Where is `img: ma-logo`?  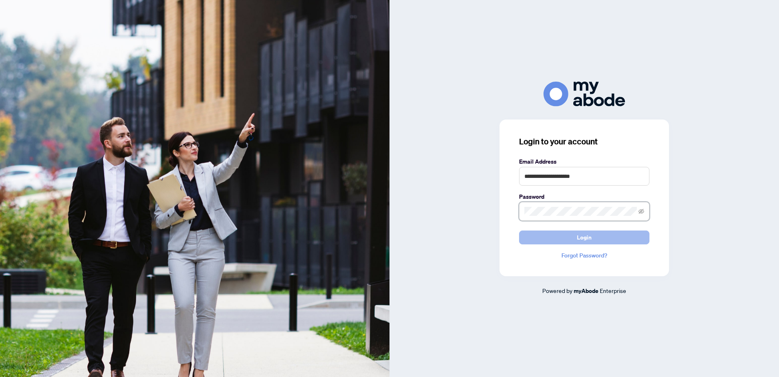
img: ma-logo is located at coordinates (585, 94).